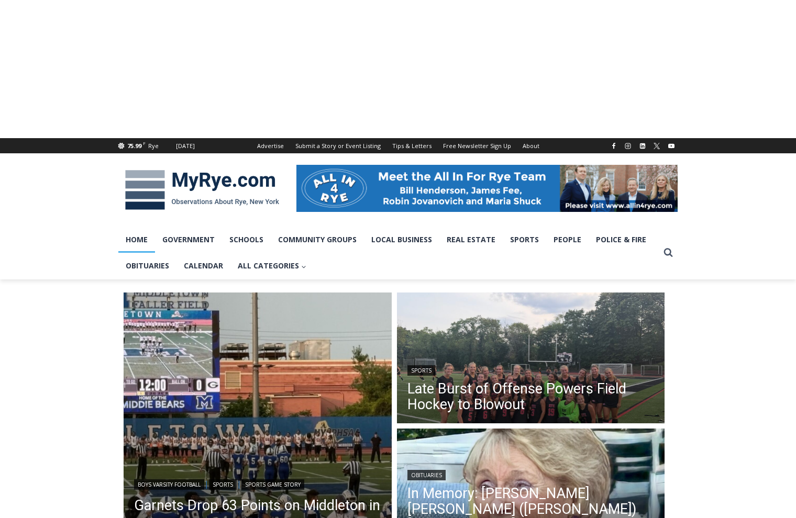  I want to click on nav: Secondary Navigation, so click(398, 146).